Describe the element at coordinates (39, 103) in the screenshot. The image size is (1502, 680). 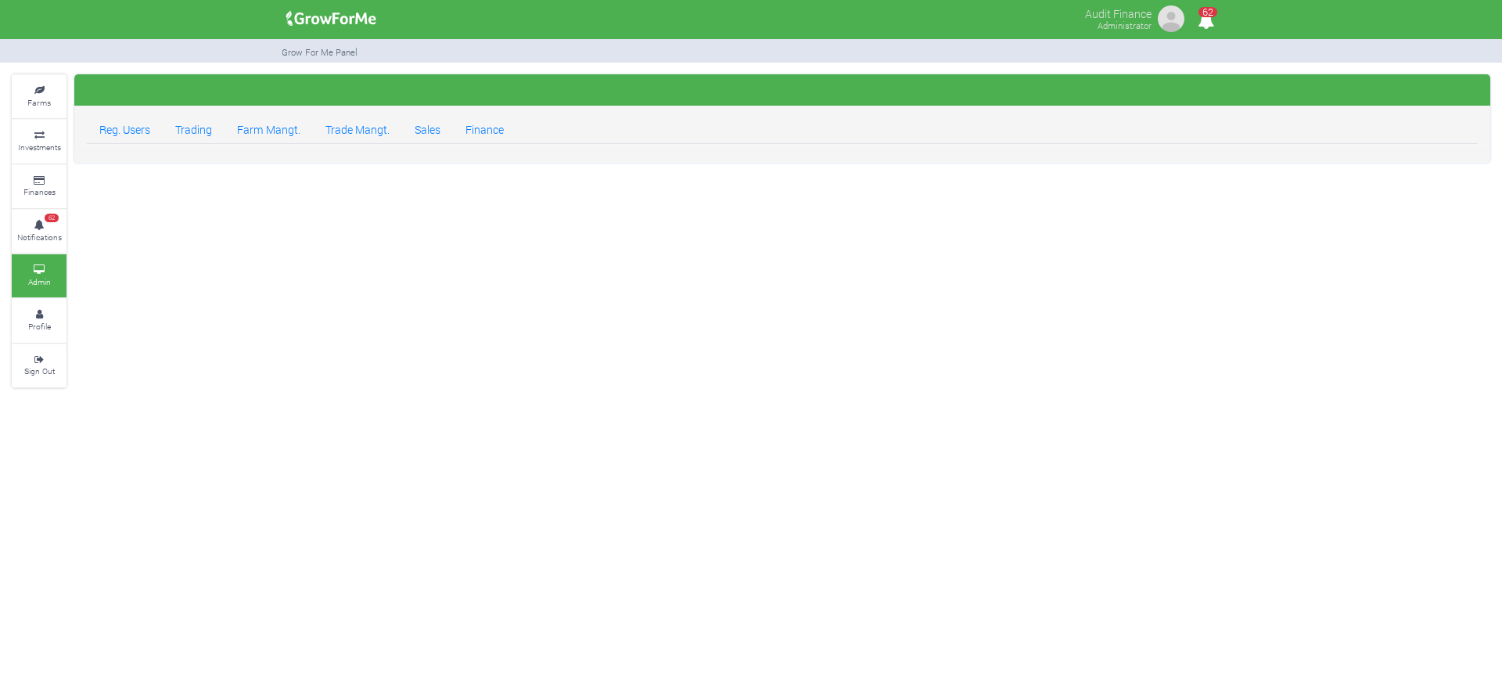
I see `small: Farms` at that location.